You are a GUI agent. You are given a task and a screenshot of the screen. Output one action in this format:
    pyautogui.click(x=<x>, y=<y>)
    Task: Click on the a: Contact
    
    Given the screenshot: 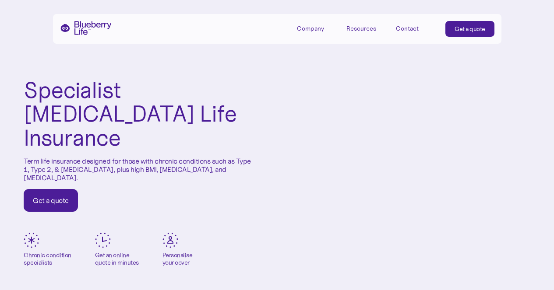 What is the action you would take?
    pyautogui.click(x=415, y=28)
    